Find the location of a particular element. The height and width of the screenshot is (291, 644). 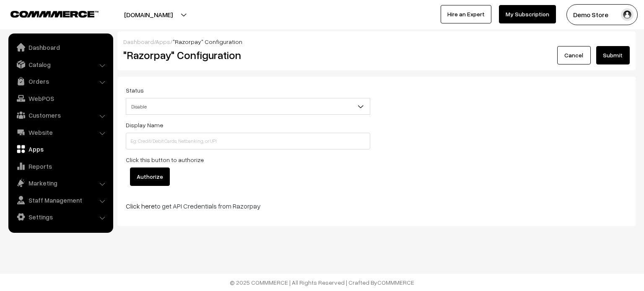

a: Click here is located at coordinates (140, 206).